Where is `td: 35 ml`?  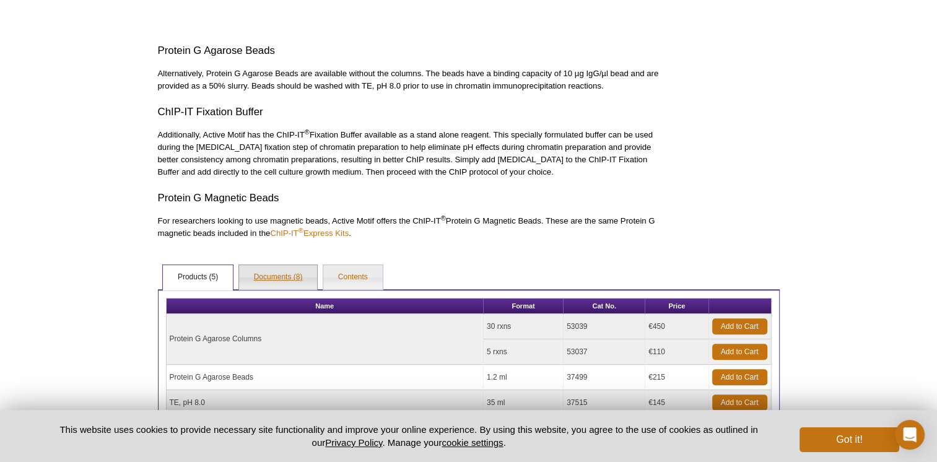
td: 35 ml is located at coordinates (523, 402).